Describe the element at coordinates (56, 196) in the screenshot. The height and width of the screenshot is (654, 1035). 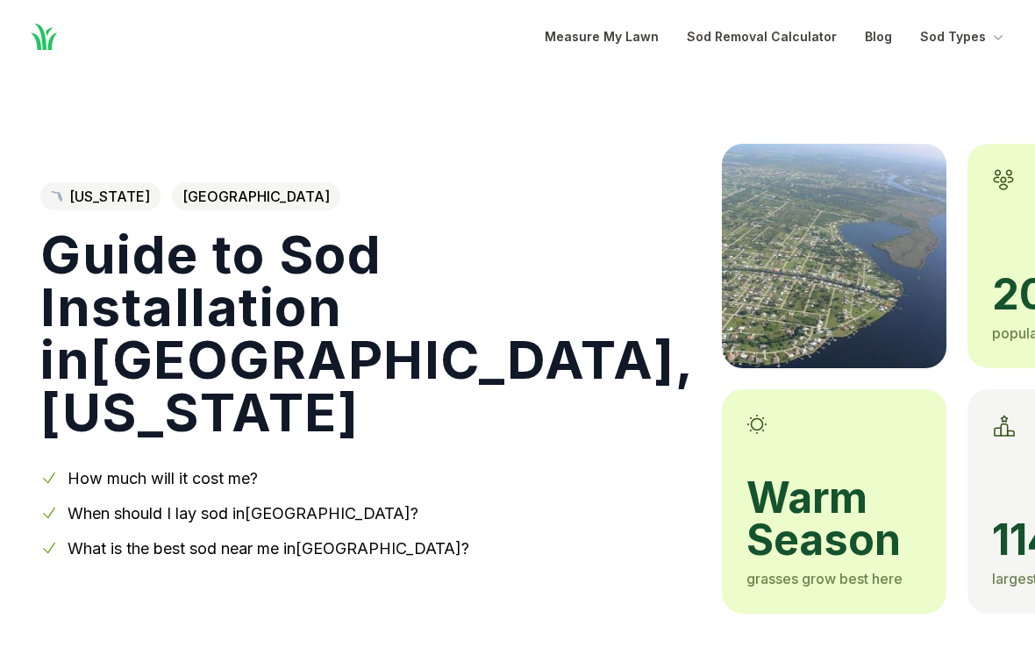
I see `img: Florida state outline` at that location.